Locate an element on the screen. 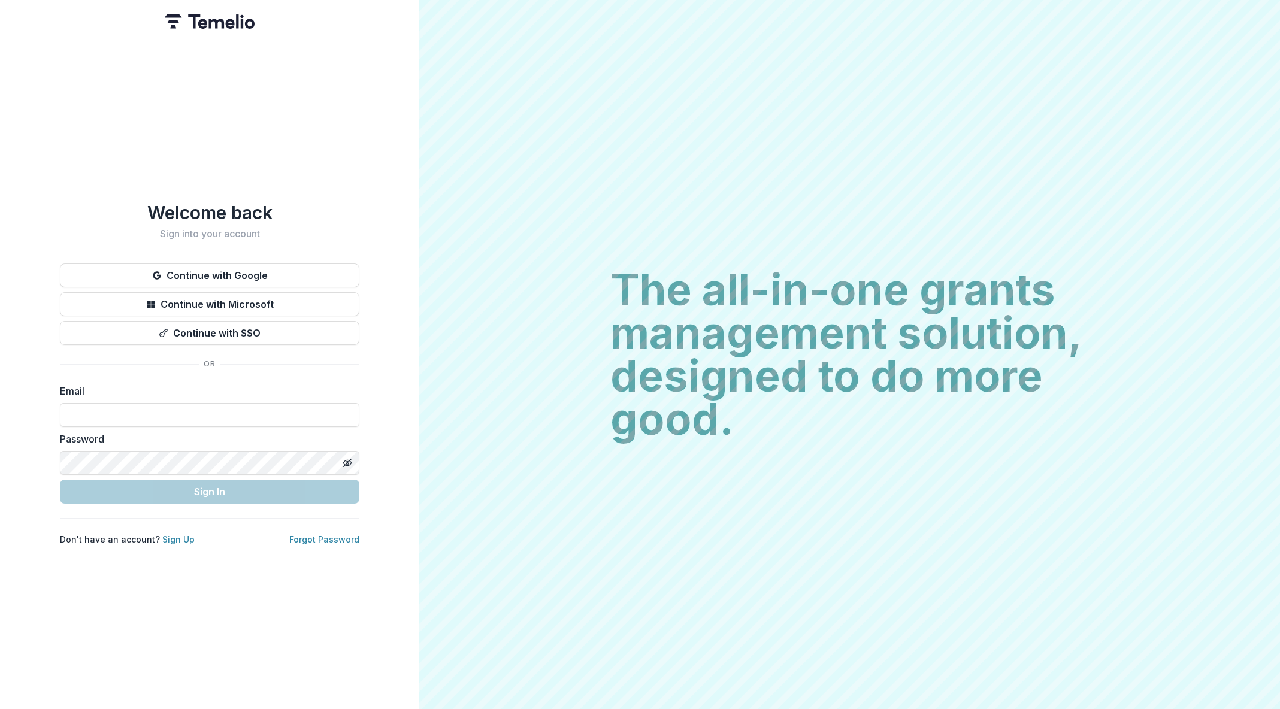 The width and height of the screenshot is (1280, 709). button: Continue with Google is located at coordinates (210, 276).